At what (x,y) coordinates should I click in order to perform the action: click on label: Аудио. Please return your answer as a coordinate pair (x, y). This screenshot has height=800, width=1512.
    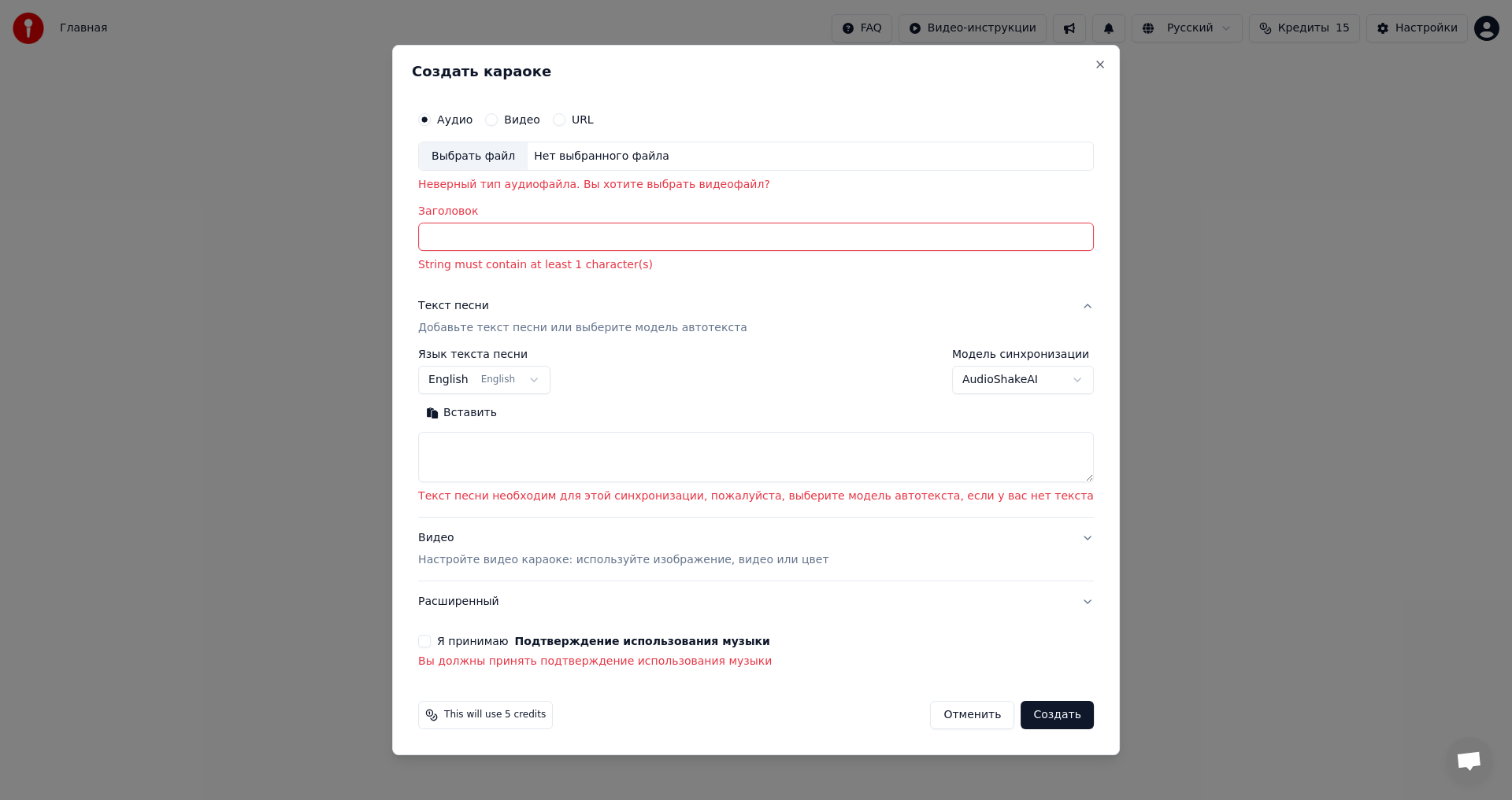
    Looking at the image, I should click on (455, 120).